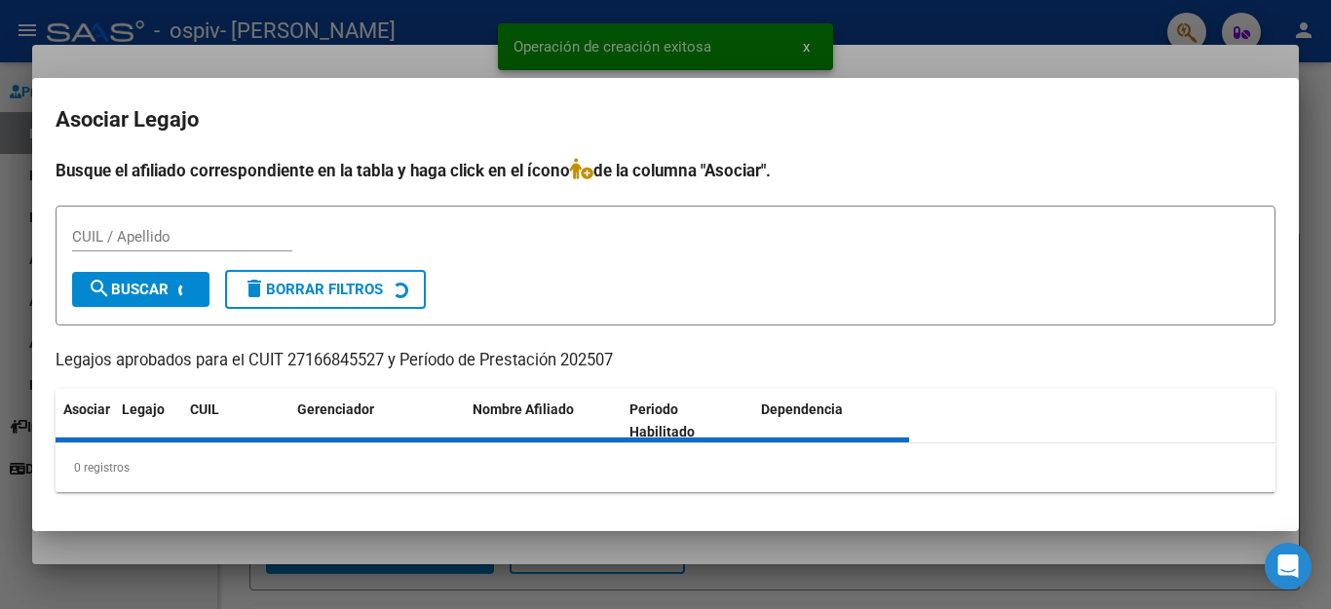  I want to click on h4: Busque el afiliado correspondiente en la tabla y haga click en el ícono de la columna "Asociar"., so click(665, 170).